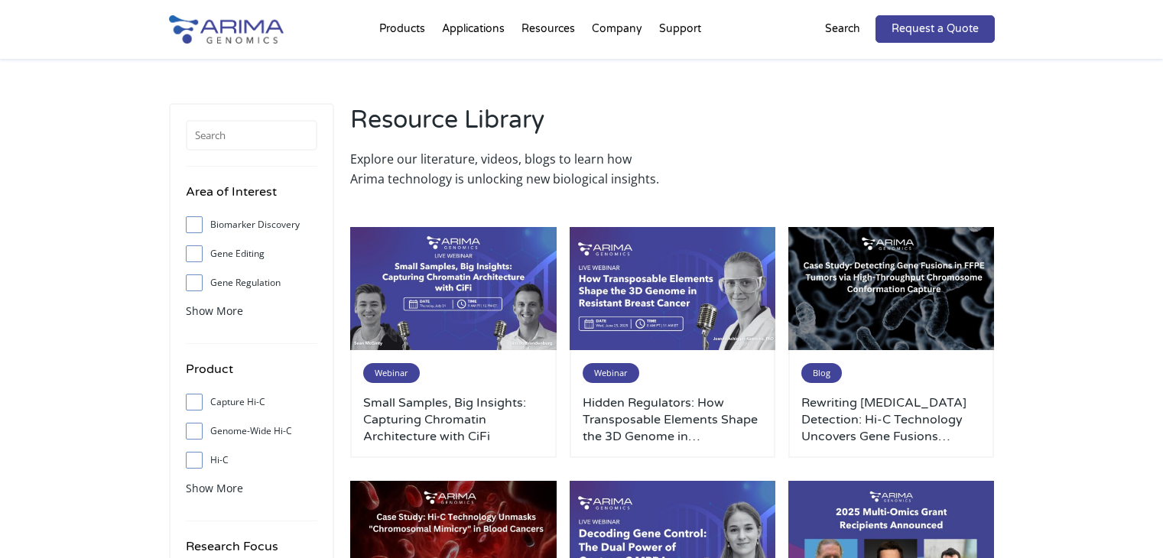  What do you see at coordinates (252, 283) in the screenshot?
I see `label: Gene Regulation` at bounding box center [252, 283].